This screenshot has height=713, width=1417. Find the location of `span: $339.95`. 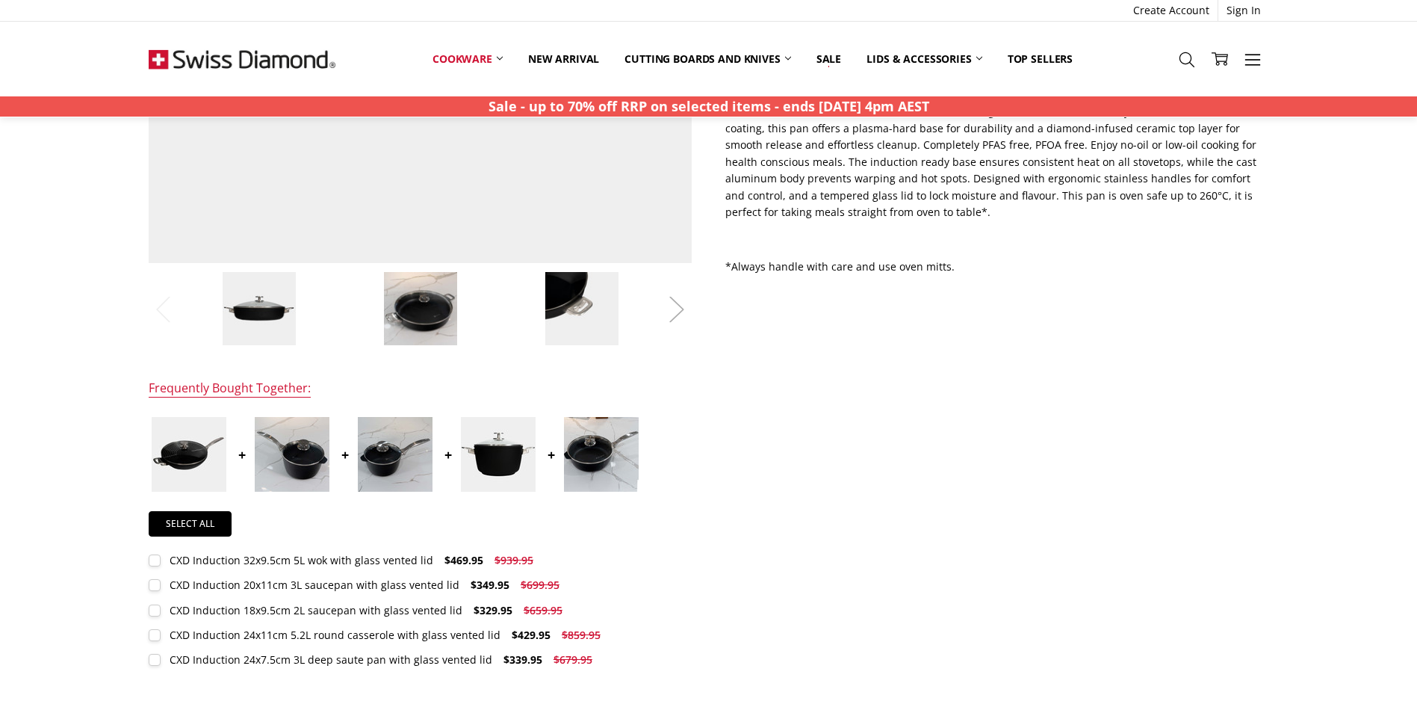

span: $339.95 is located at coordinates (523, 659).